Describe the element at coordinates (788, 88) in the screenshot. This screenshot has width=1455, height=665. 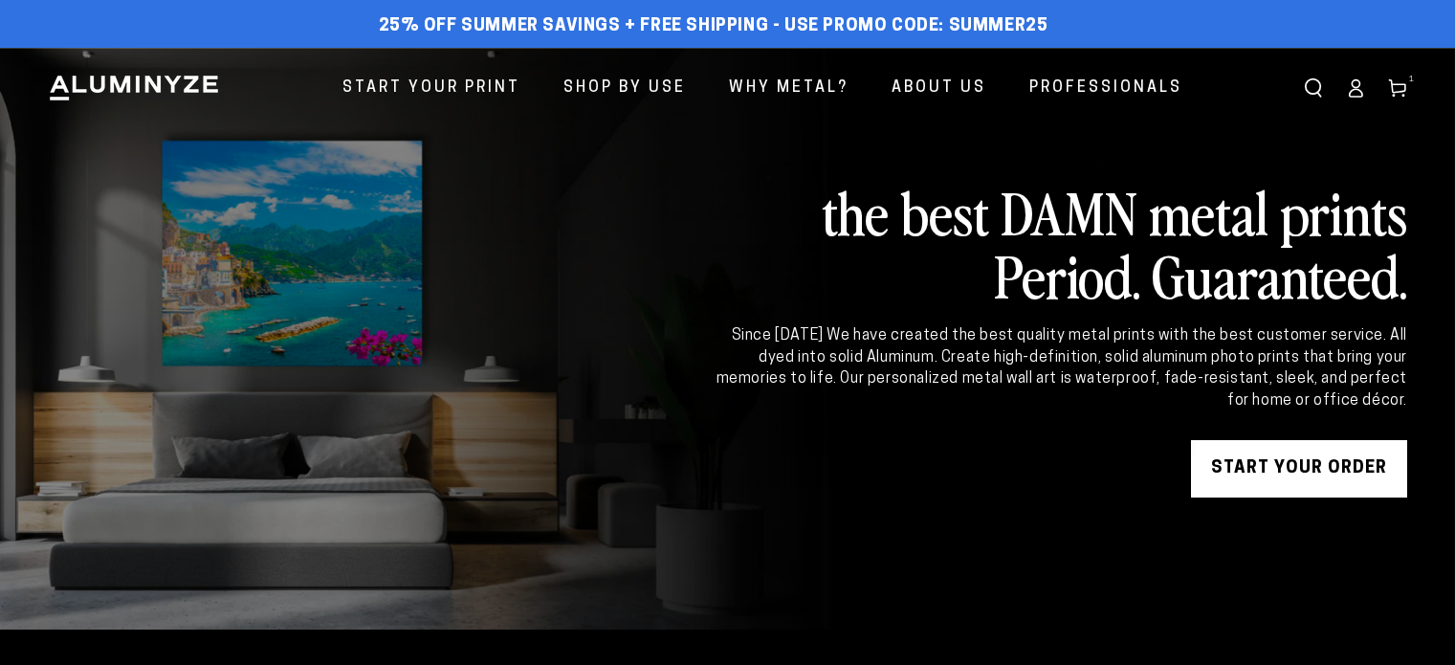
I see `span: Why Metal?` at that location.